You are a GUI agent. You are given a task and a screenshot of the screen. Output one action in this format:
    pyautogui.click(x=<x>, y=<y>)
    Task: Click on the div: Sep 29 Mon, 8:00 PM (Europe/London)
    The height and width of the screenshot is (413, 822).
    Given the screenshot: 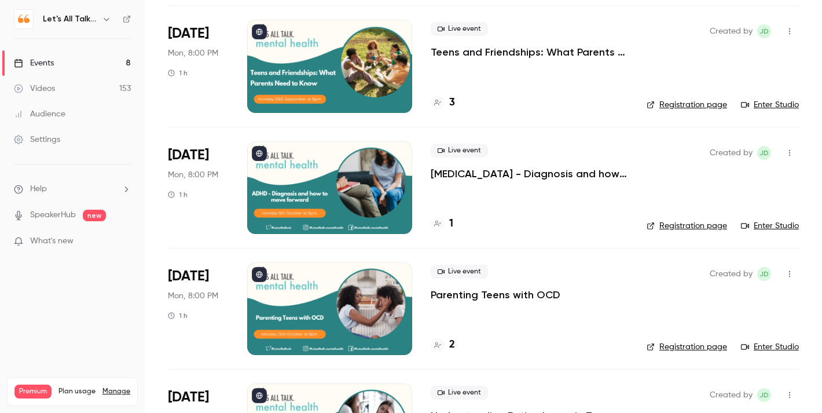 What is the action you would take?
    pyautogui.click(x=198, y=66)
    